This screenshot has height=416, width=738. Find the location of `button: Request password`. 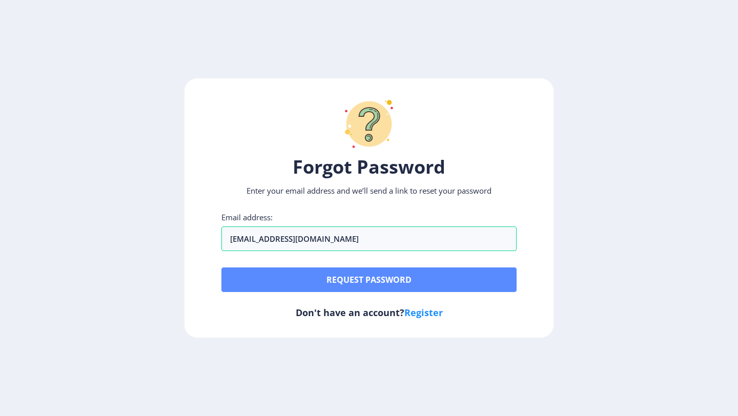

button: Request password is located at coordinates (369, 280).